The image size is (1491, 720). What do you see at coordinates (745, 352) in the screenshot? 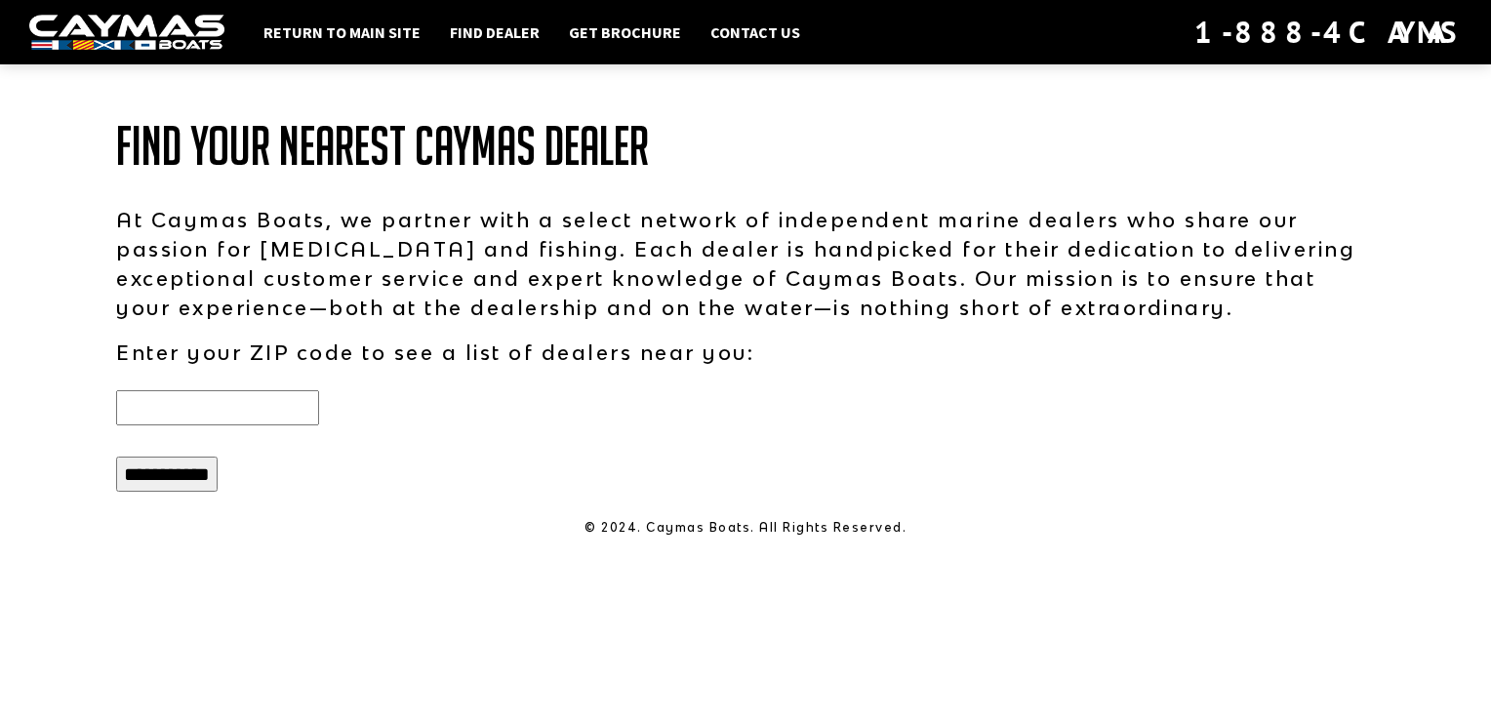
I see `p: Enter your ZIP code to see a list of dealers near you:` at bounding box center [745, 352].